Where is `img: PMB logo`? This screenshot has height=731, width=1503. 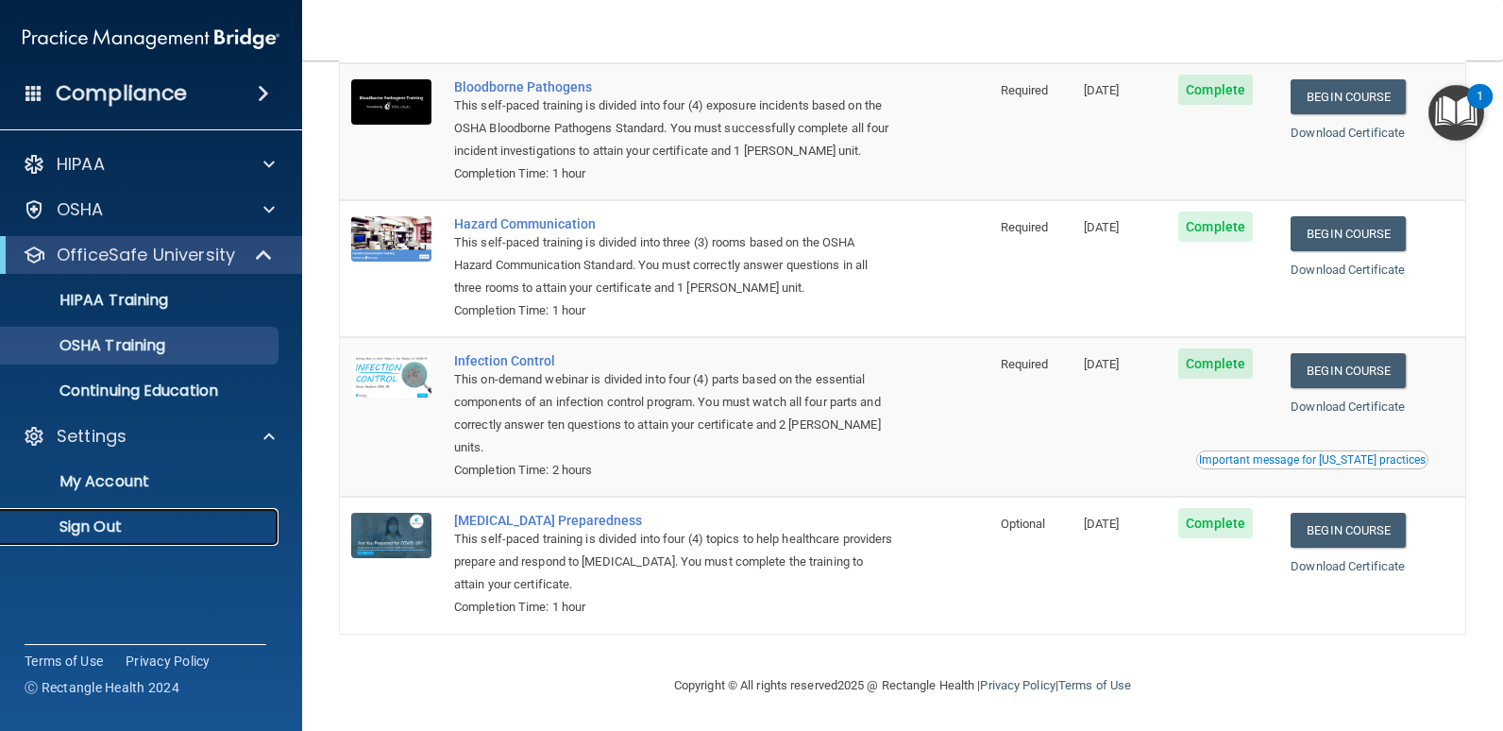 img: PMB logo is located at coordinates (151, 39).